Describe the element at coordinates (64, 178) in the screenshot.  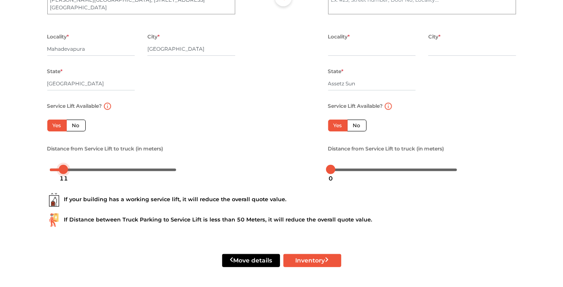
I see `div: 11` at that location.